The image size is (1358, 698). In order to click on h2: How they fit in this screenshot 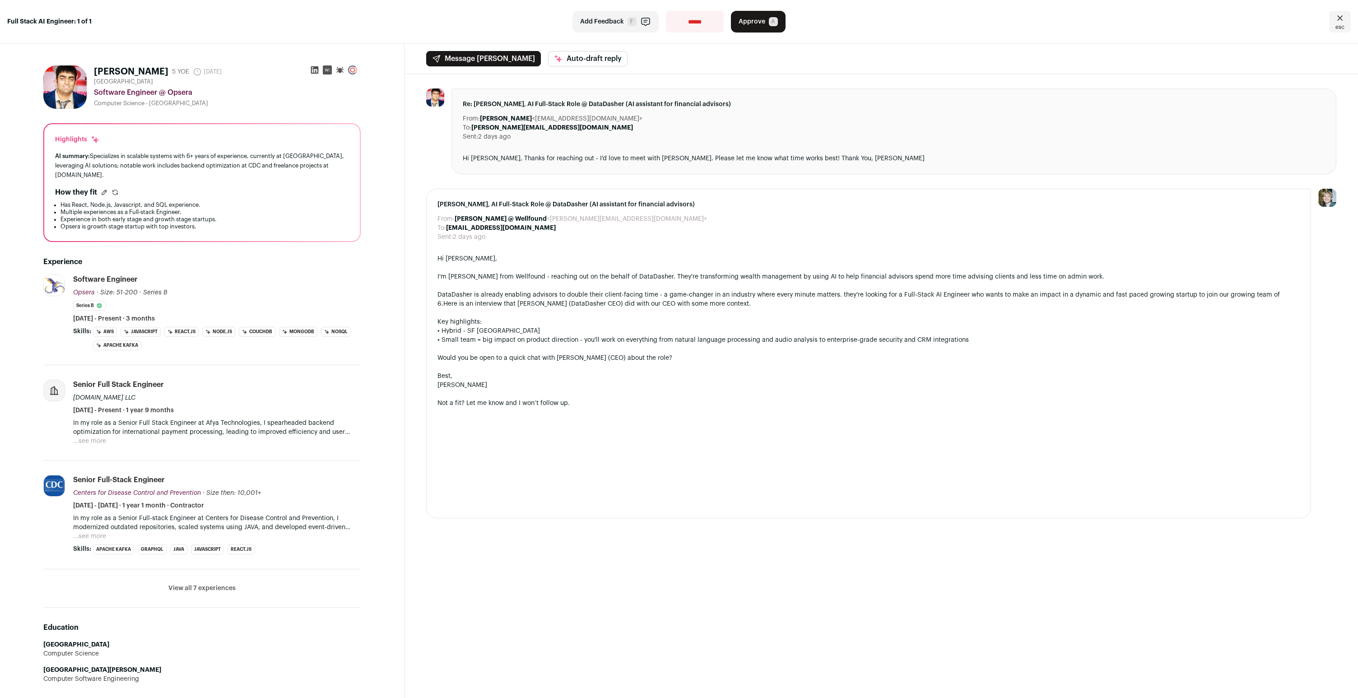, I will do `click(76, 192)`.